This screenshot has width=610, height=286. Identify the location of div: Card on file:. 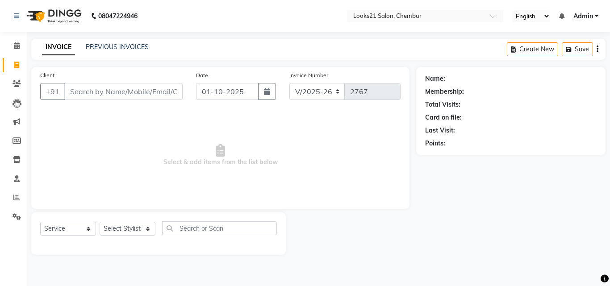
(443, 117).